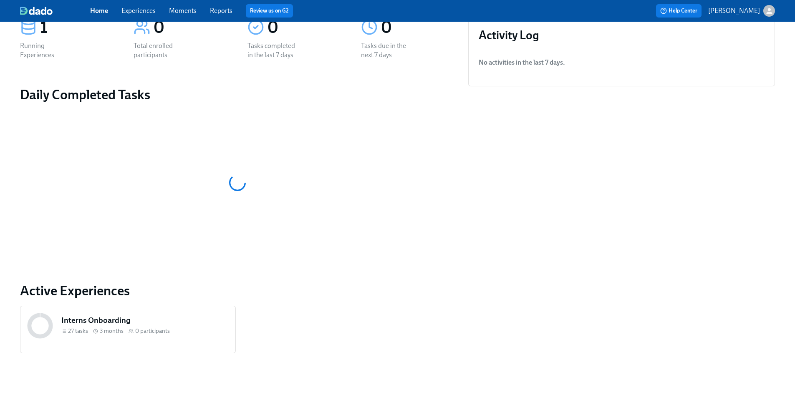 The image size is (795, 400). I want to click on li: No activities in the last 7 days ., so click(621, 63).